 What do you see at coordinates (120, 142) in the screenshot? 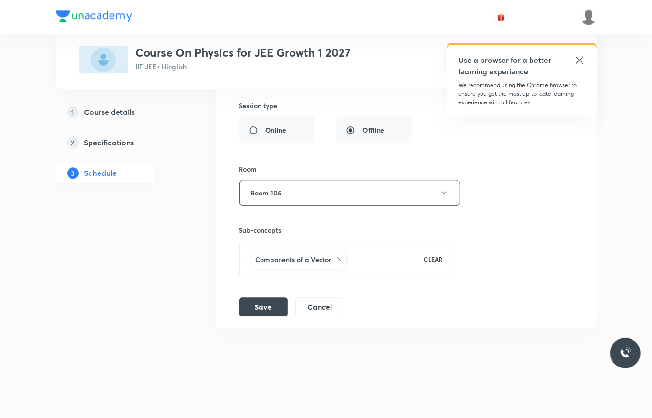
I see `a: 2Specifications` at bounding box center [120, 142].